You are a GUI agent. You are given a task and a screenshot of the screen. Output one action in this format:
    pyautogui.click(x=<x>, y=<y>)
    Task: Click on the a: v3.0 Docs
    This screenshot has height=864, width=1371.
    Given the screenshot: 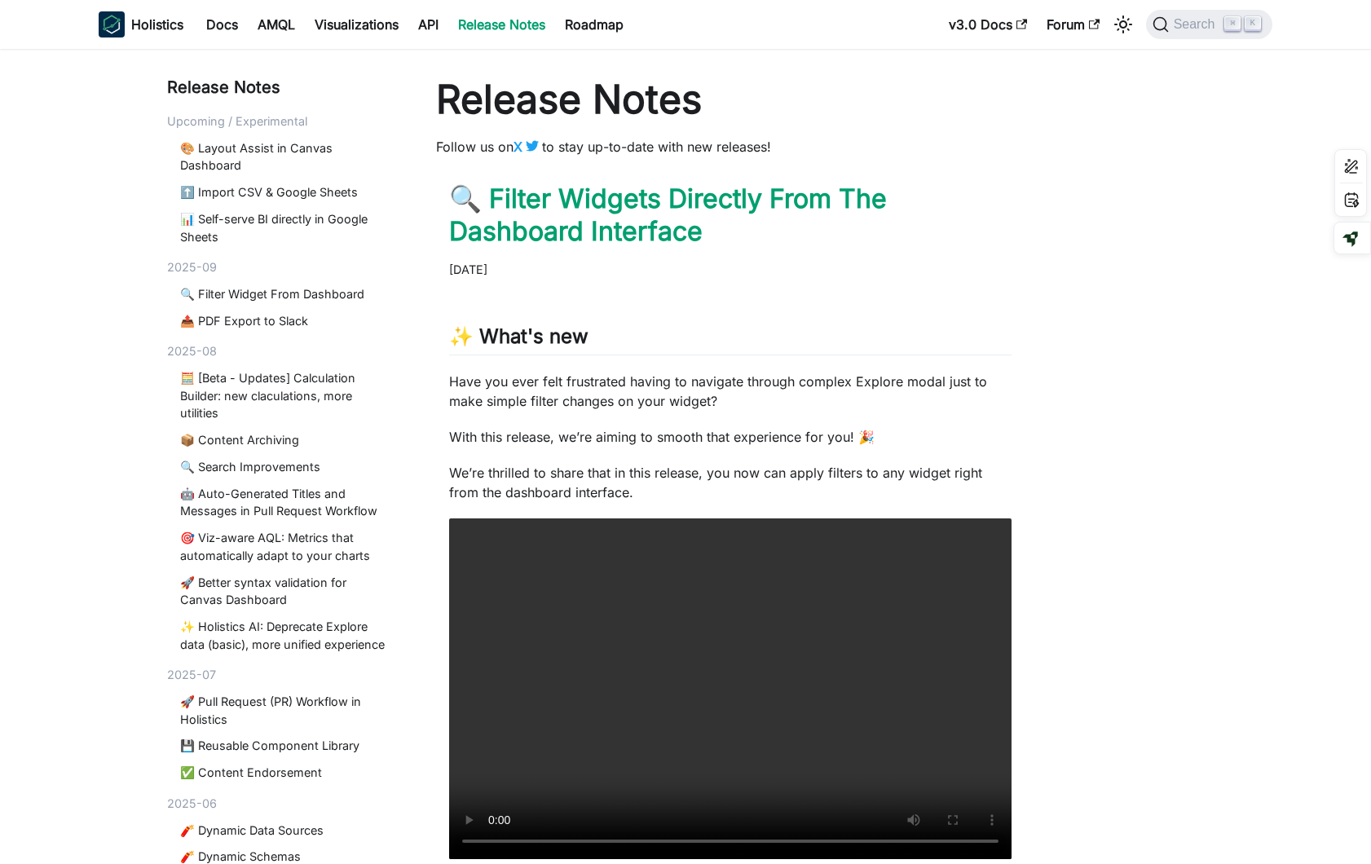 What is the action you would take?
    pyautogui.click(x=988, y=24)
    